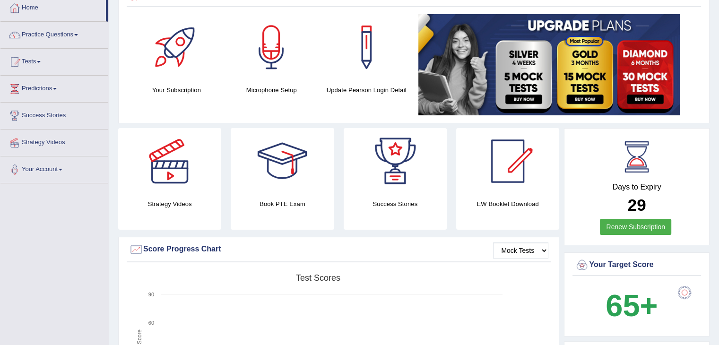 The height and width of the screenshot is (345, 719). Describe the element at coordinates (176, 90) in the screenshot. I see `h4: Your Subscription` at that location.